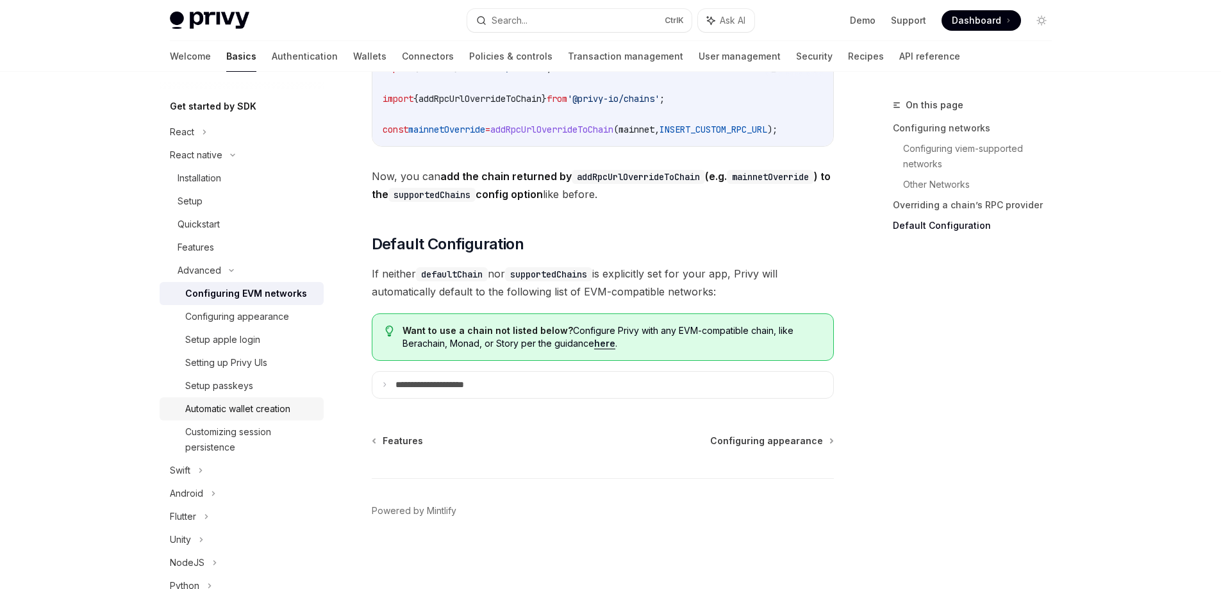  I want to click on a: Setup, so click(242, 201).